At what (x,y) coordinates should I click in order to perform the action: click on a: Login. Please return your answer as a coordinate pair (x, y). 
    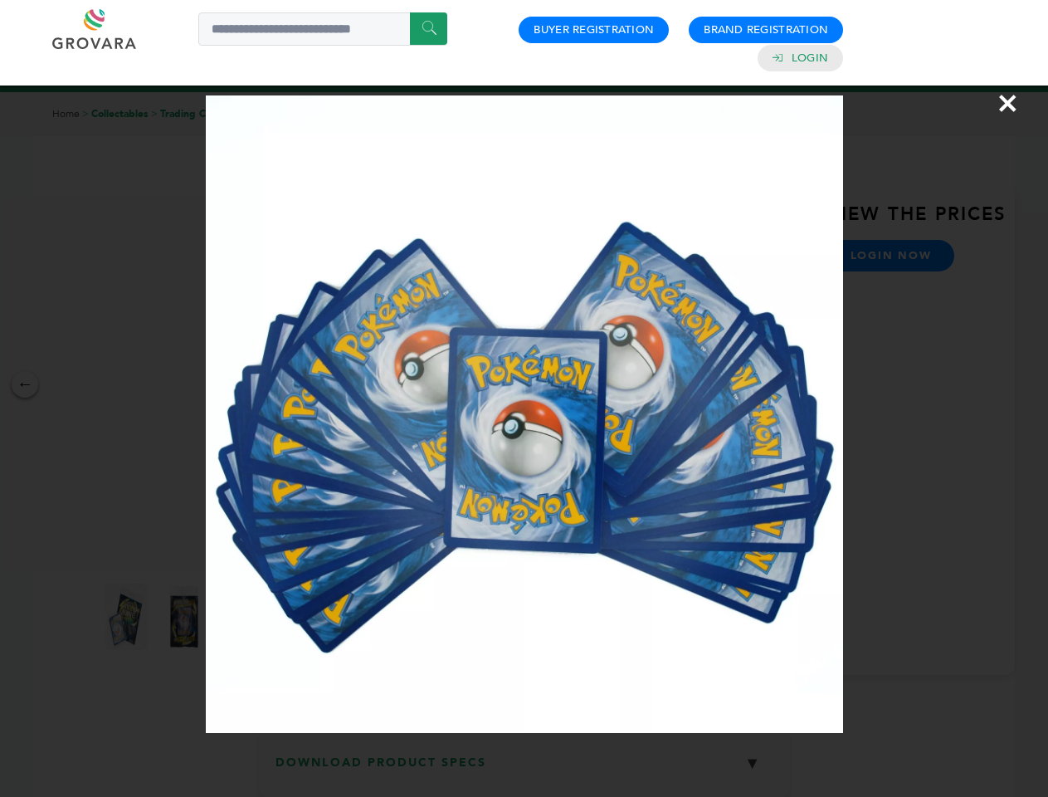
    Looking at the image, I should click on (810, 58).